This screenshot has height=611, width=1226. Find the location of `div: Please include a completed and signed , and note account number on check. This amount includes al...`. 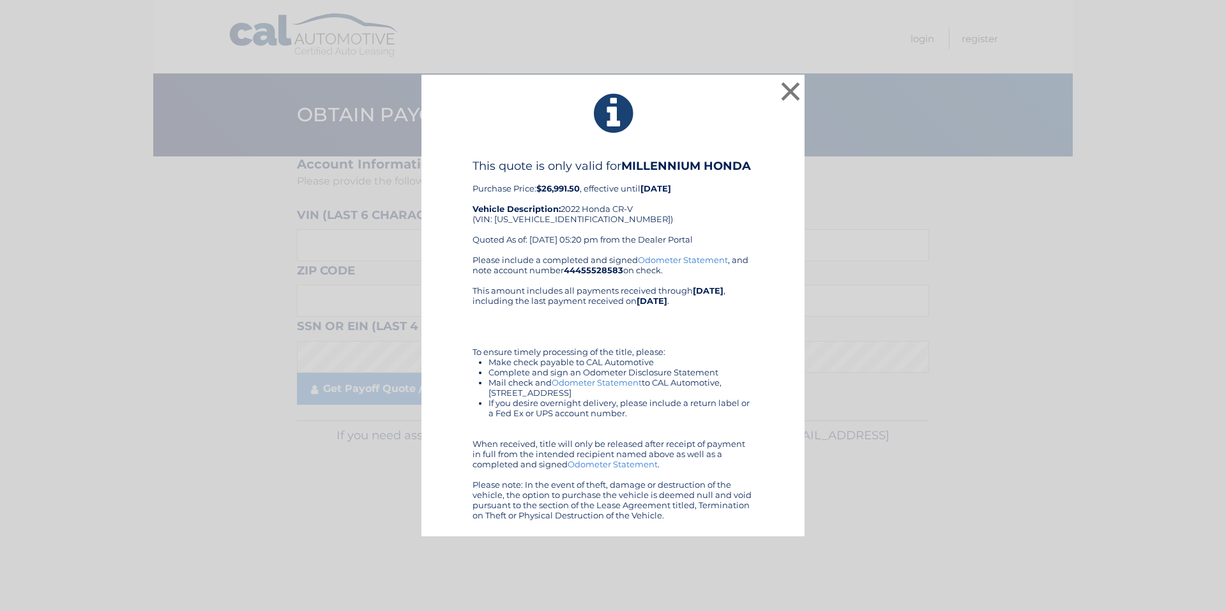

div: Please include a completed and signed , and note account number on check. This amount includes al... is located at coordinates (613, 387).